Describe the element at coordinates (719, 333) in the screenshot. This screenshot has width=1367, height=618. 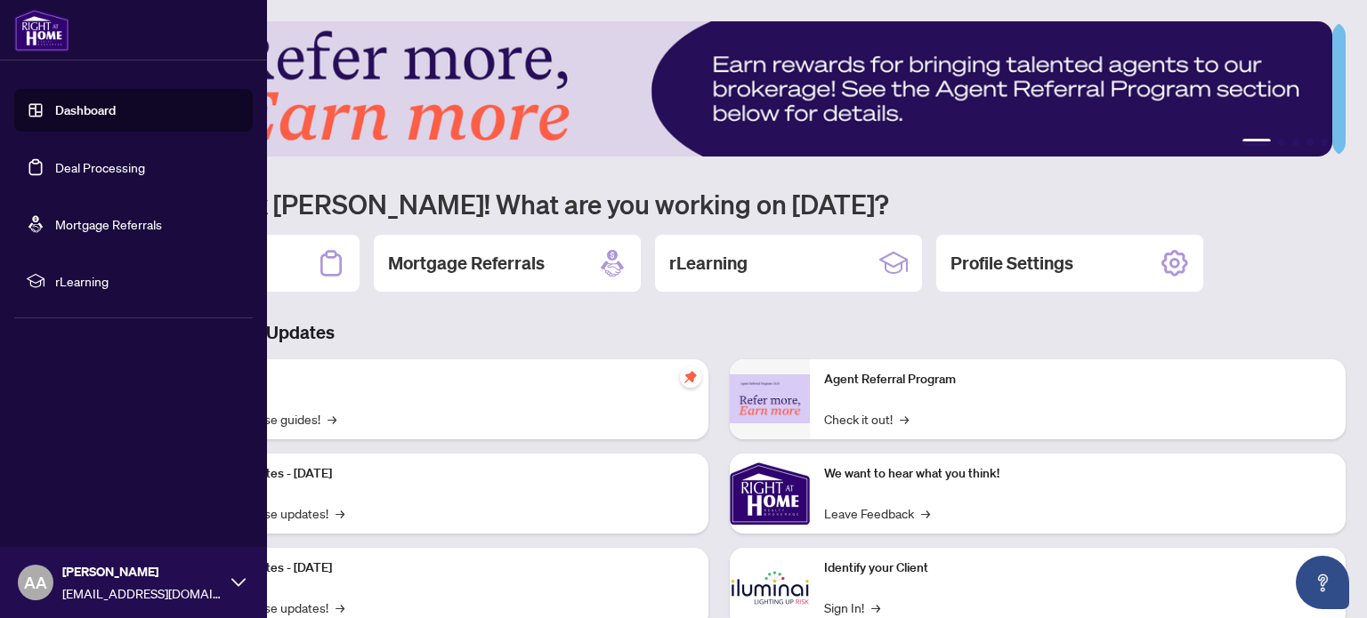
I see `h3: Brokerage & Industry Updates` at that location.